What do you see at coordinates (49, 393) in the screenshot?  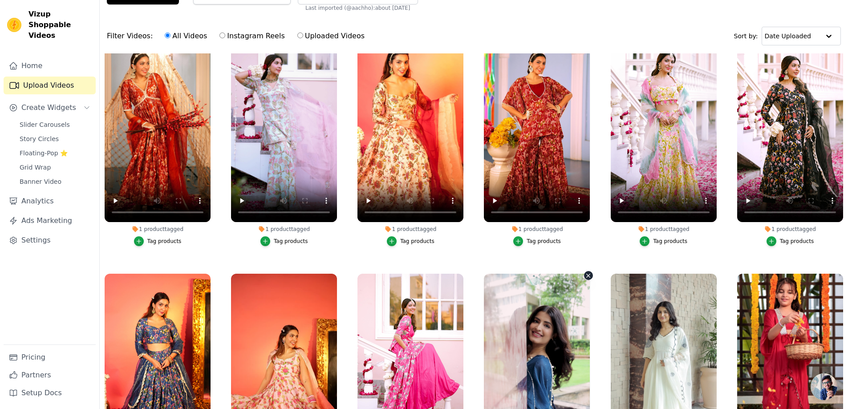 I see `a: Setup Docs` at bounding box center [49, 393].